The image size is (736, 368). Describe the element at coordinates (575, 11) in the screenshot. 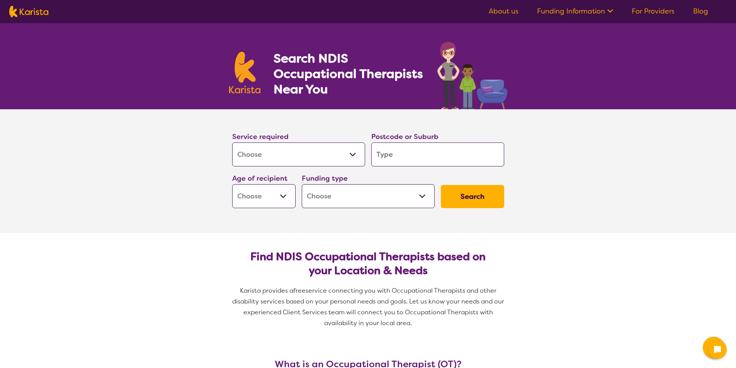

I see `a: Funding Information` at that location.